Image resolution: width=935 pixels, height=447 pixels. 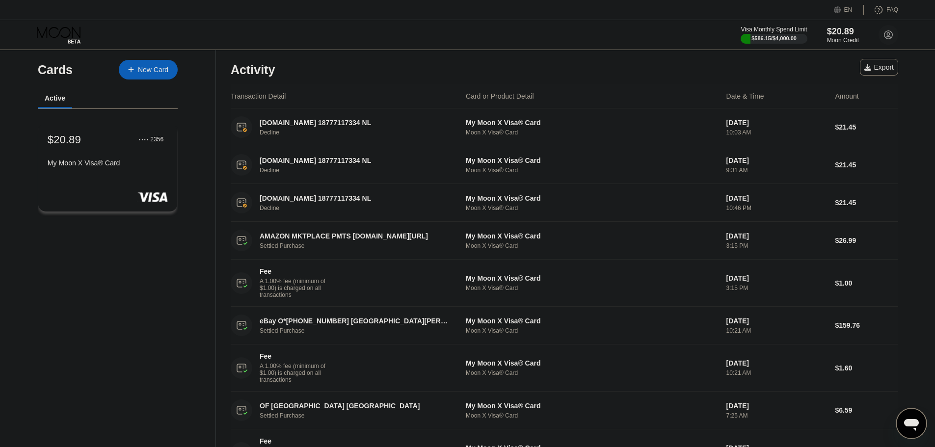 I want to click on div: $586.15 / $4,000.00, so click(x=774, y=38).